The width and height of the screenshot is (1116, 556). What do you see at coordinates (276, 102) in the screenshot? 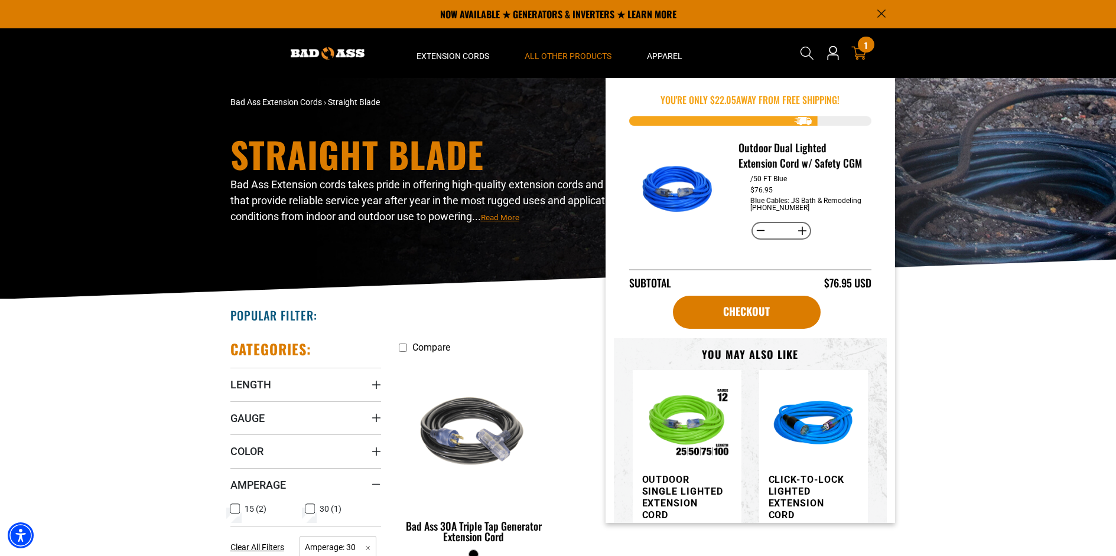
I see `a: Bad Ass Extension Cords` at bounding box center [276, 102].